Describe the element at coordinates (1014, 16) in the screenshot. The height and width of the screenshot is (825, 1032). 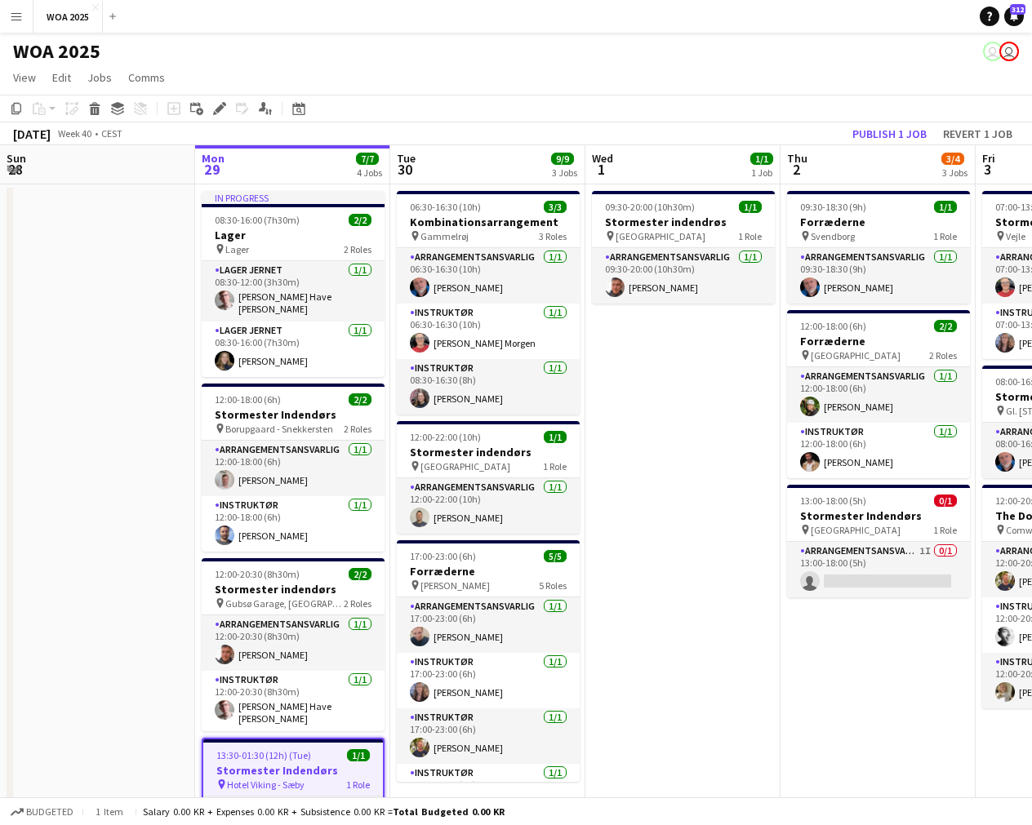
I see `a: 312` at that location.